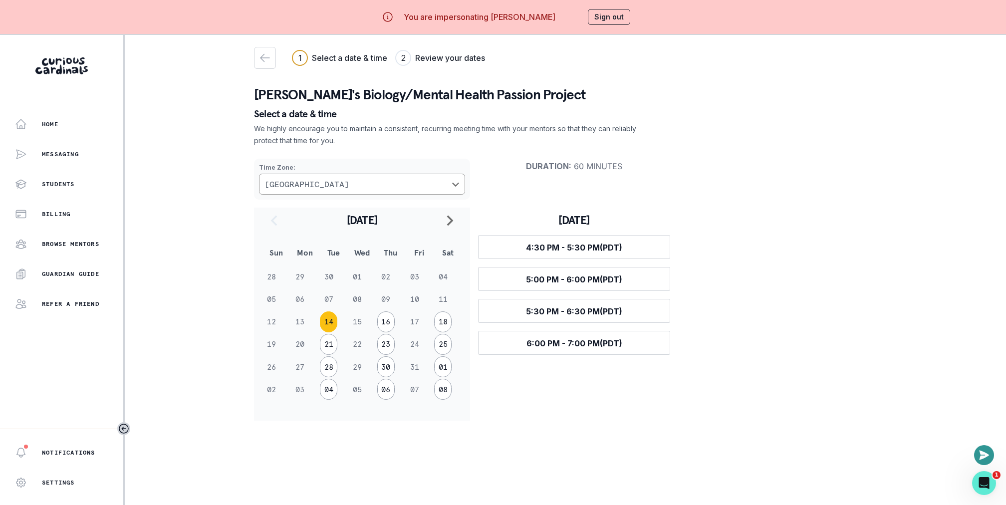 The width and height of the screenshot is (1006, 505). I want to click on button: 28, so click(328, 367).